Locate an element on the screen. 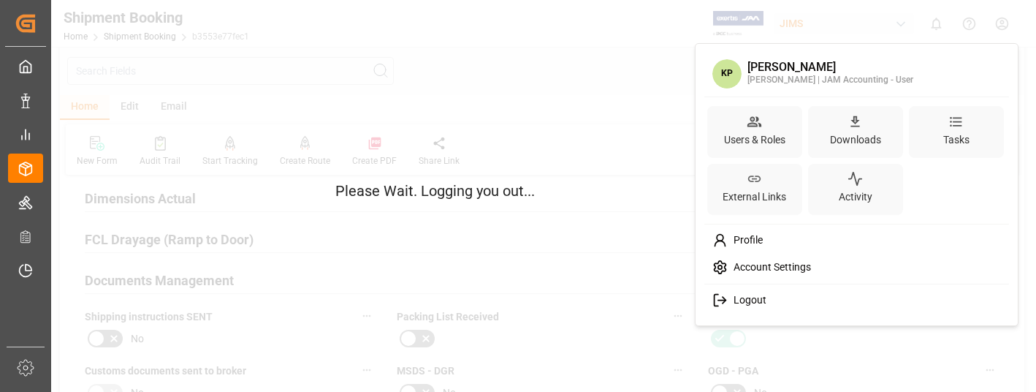 The image size is (1036, 392). div: Activity is located at coordinates (856, 197).